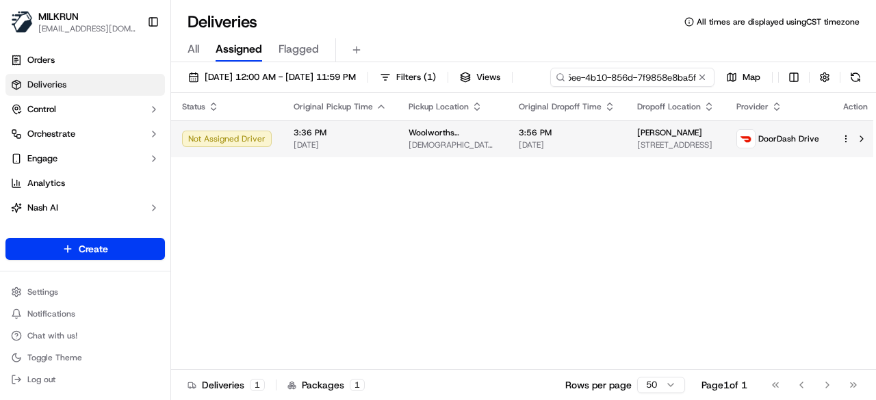 The image size is (876, 400). Describe the element at coordinates (855, 107) in the screenshot. I see `div: Action` at that location.